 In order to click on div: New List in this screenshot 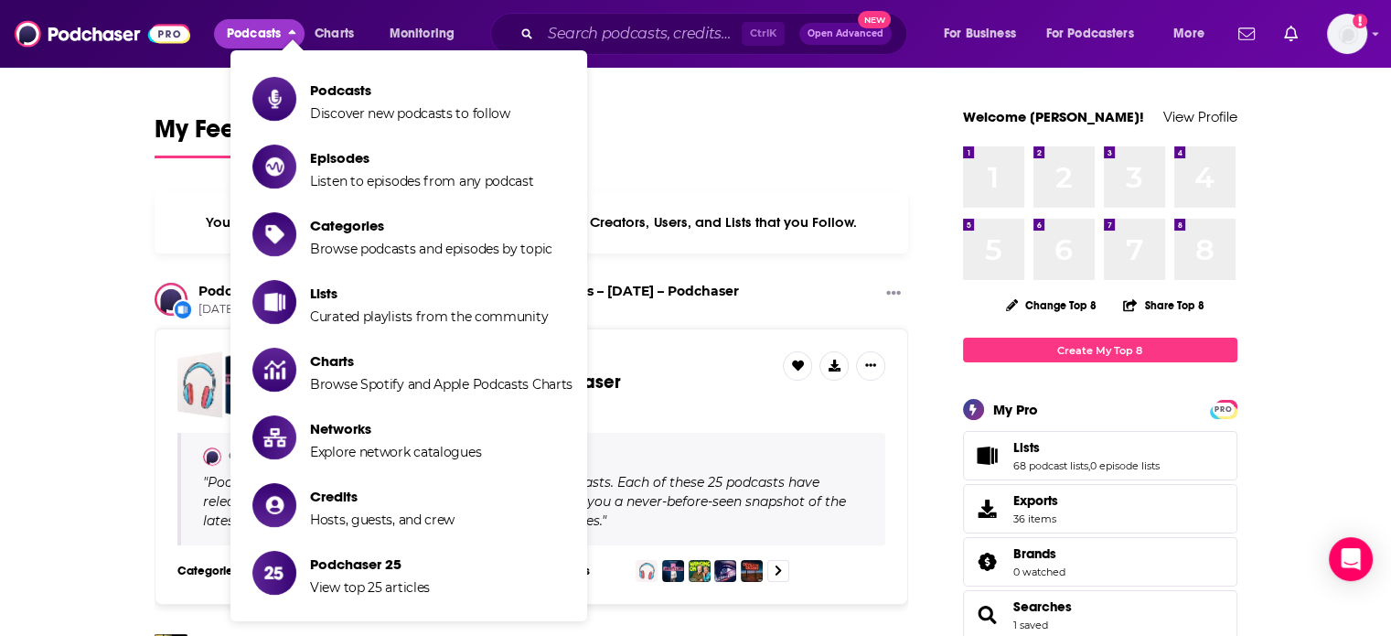, I will do `click(183, 309)`.